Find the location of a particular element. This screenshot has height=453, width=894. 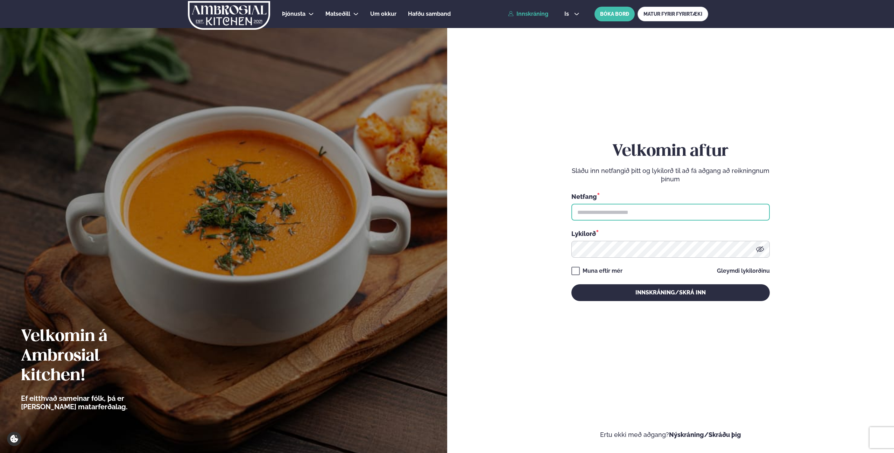

span: Um okkur is located at coordinates (383, 14).